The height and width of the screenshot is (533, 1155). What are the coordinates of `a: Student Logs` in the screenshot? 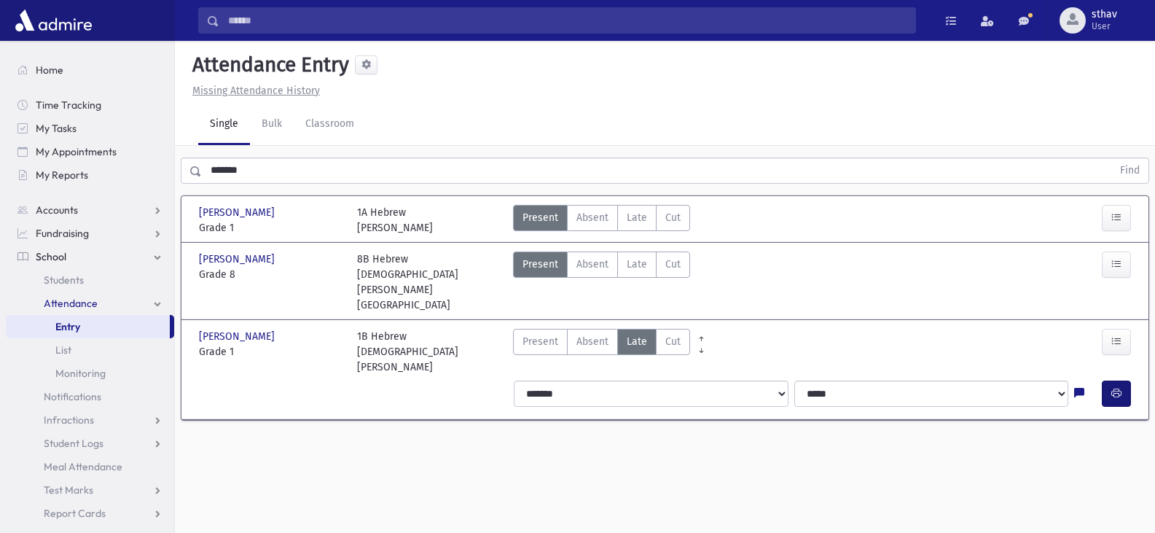 It's located at (90, 443).